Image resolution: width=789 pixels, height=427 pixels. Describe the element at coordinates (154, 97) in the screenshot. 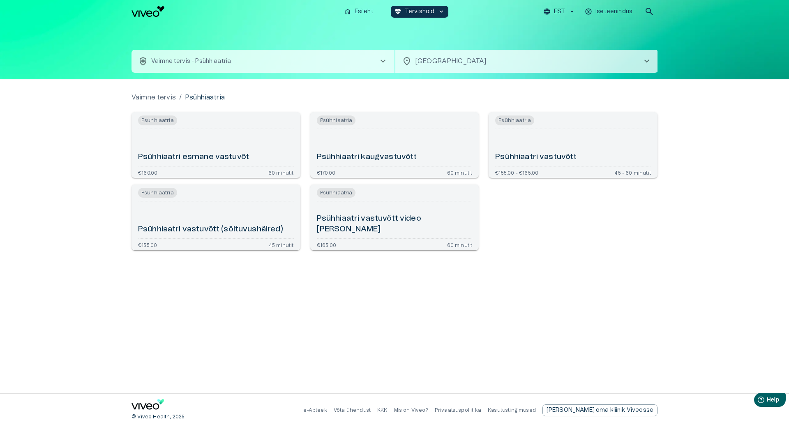

I see `a: Vaimne tervis` at that location.